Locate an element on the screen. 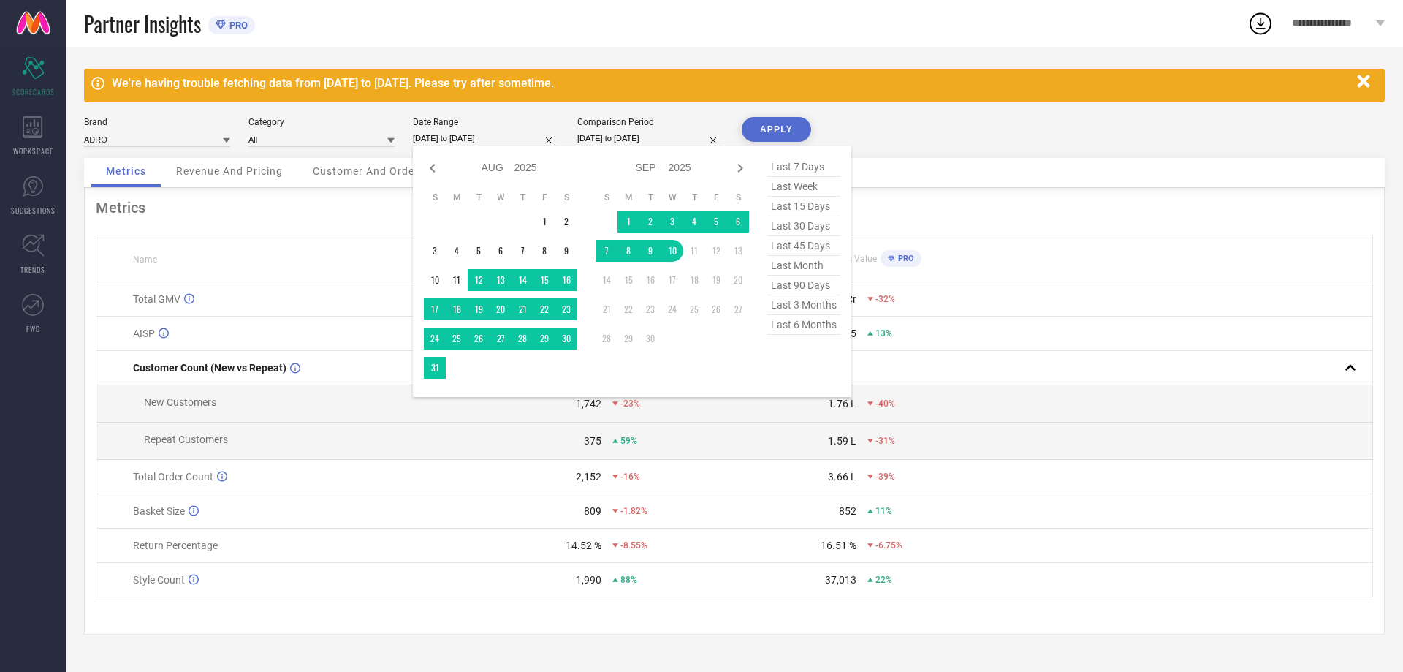 The width and height of the screenshot is (1403, 672). td: Wed Sep 03 2025 is located at coordinates (672, 221).